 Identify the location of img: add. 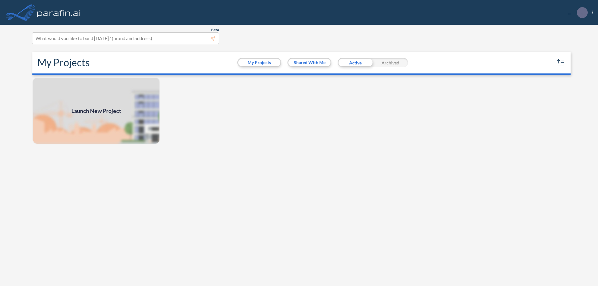
(96, 111).